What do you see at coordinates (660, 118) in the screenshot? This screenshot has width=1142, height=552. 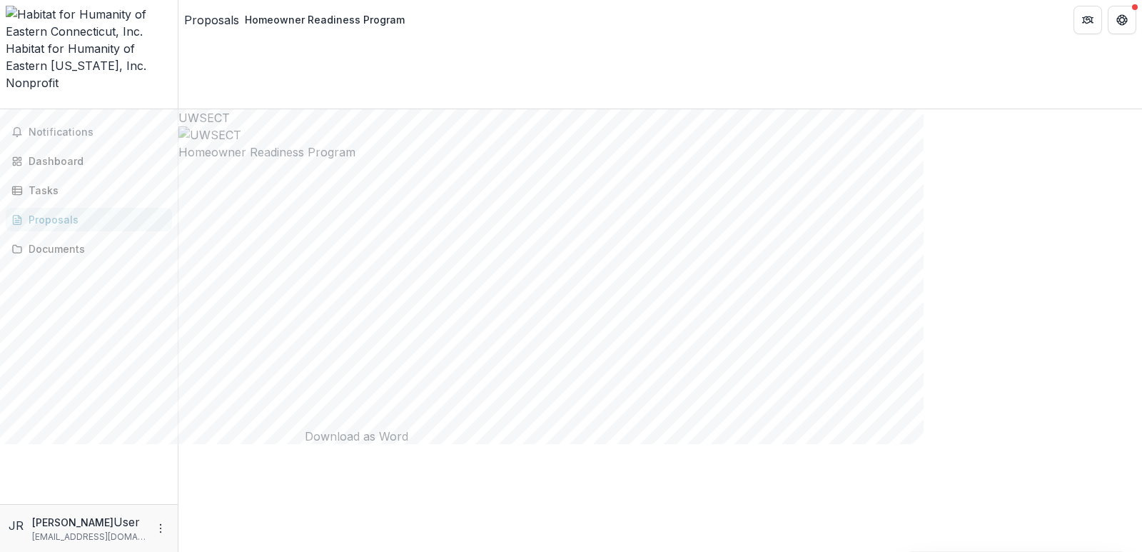 I see `div: UWSECT` at bounding box center [660, 118].